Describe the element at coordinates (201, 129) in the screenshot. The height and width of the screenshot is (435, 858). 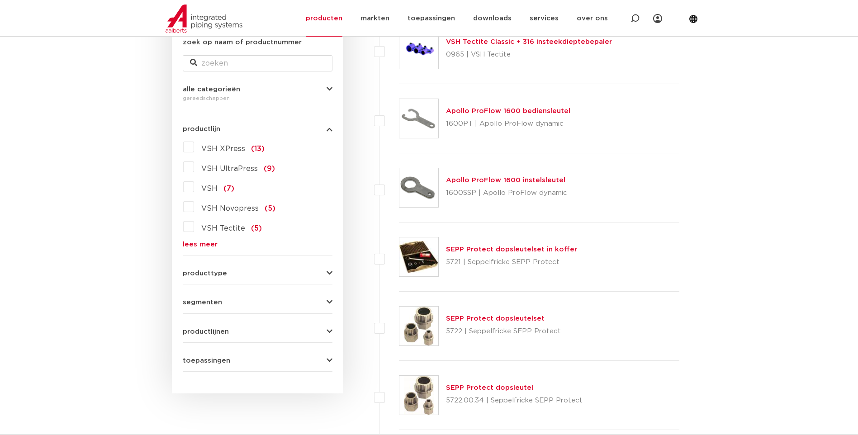
I see `span: productlijn` at that location.